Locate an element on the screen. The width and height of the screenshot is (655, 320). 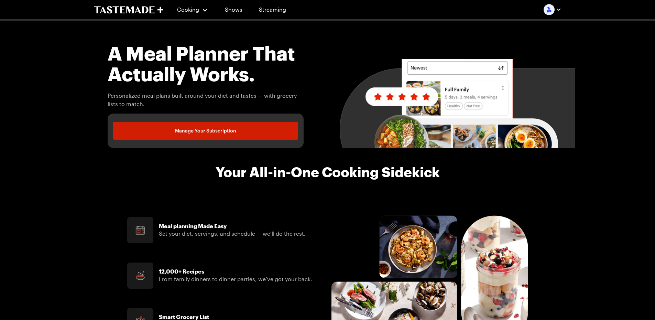
p: Your All-in-One Cooking Sidekick is located at coordinates (328, 172).